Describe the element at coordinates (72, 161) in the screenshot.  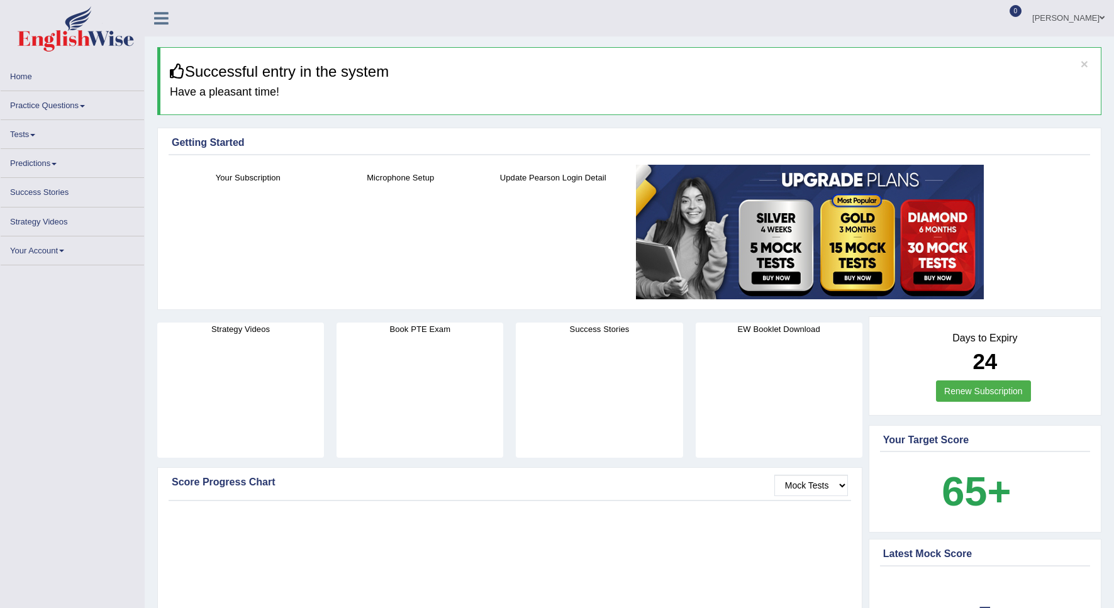
I see `a: Predictions` at that location.